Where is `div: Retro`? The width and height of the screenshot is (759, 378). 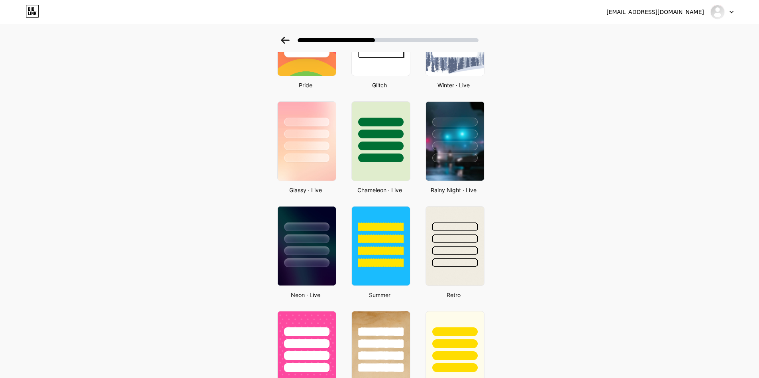
div: Retro is located at coordinates (454, 294).